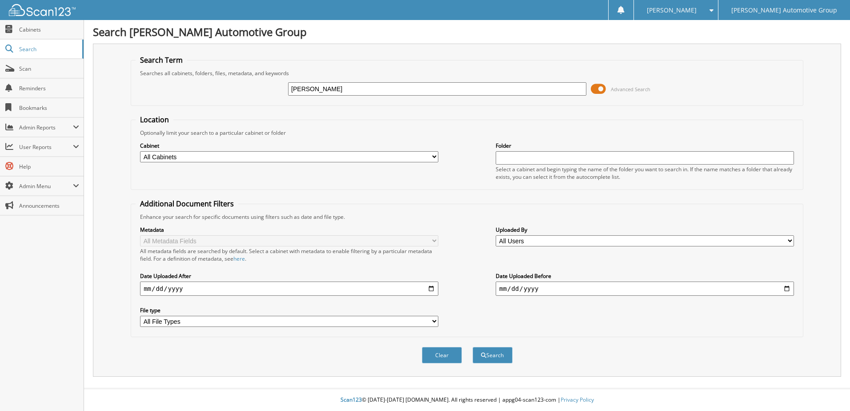 This screenshot has height=411, width=850. What do you see at coordinates (154, 120) in the screenshot?
I see `legend: Location` at bounding box center [154, 120].